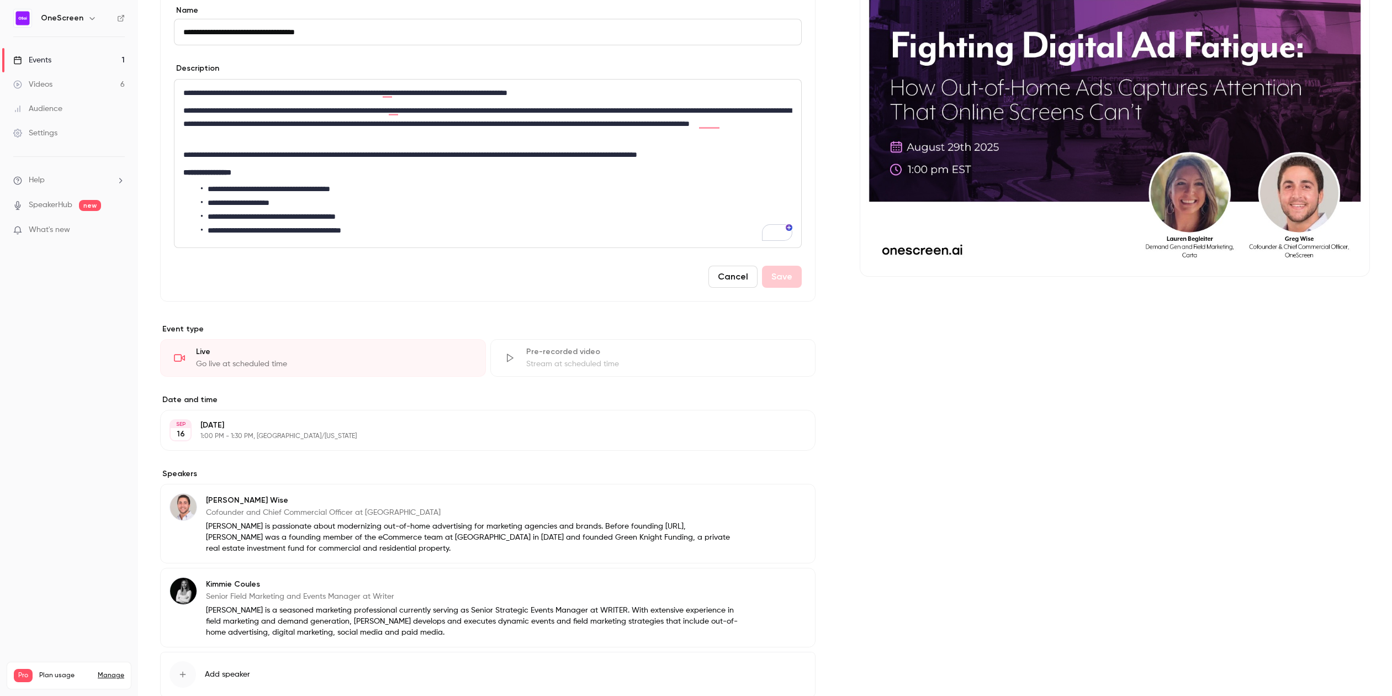 Image resolution: width=1392 pixels, height=696 pixels. I want to click on a: SpeakerHub, so click(50, 205).